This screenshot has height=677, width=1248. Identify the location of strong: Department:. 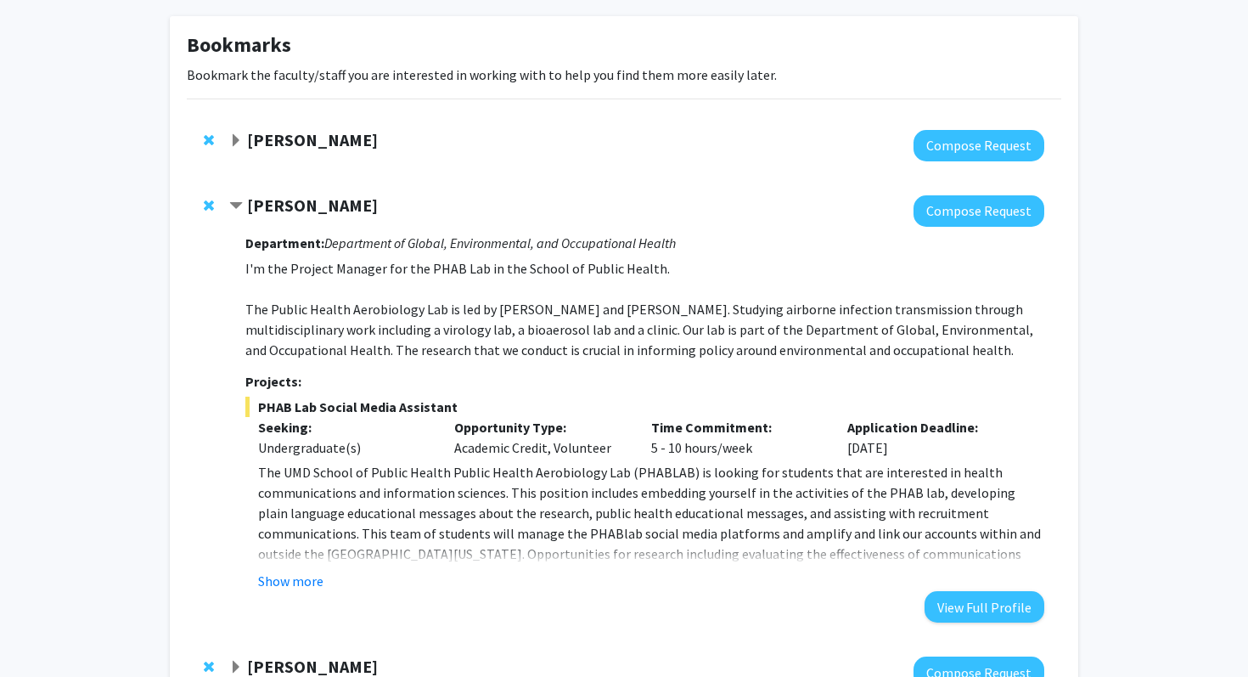
(285, 243).